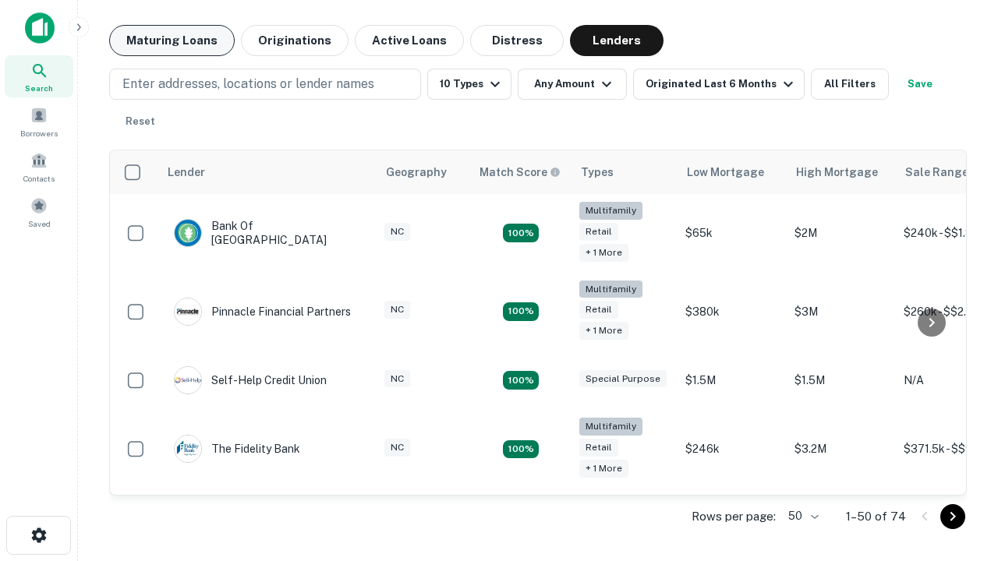 The image size is (998, 561). Describe the element at coordinates (39, 212) in the screenshot. I see `div: Saved` at that location.